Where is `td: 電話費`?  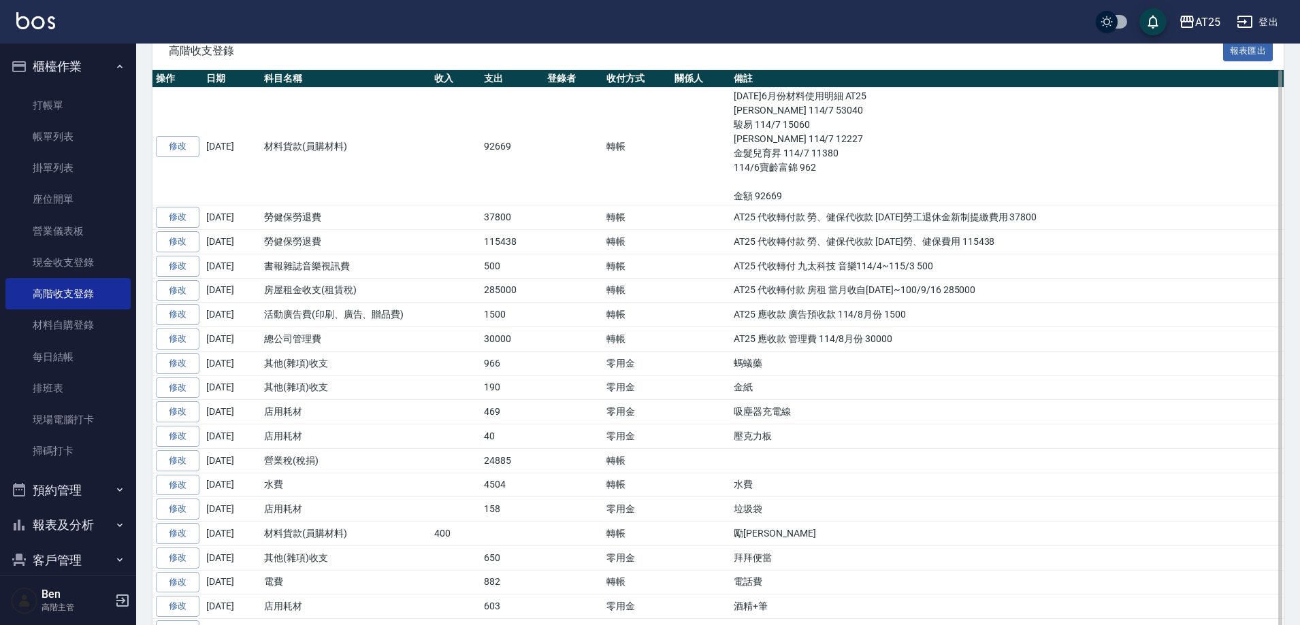
td: 電話費 is located at coordinates (1006, 582).